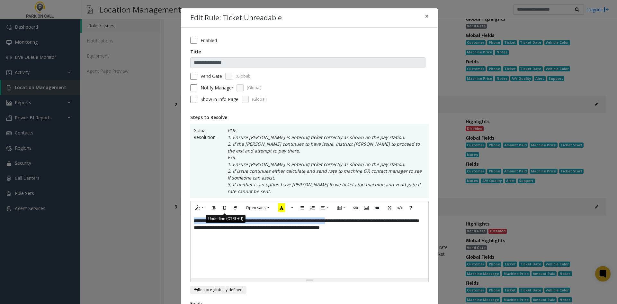 The height and width of the screenshot is (304, 617). Describe the element at coordinates (235, 208) in the screenshot. I see `button: Remove Font Style (CTRL+\)` at that location.